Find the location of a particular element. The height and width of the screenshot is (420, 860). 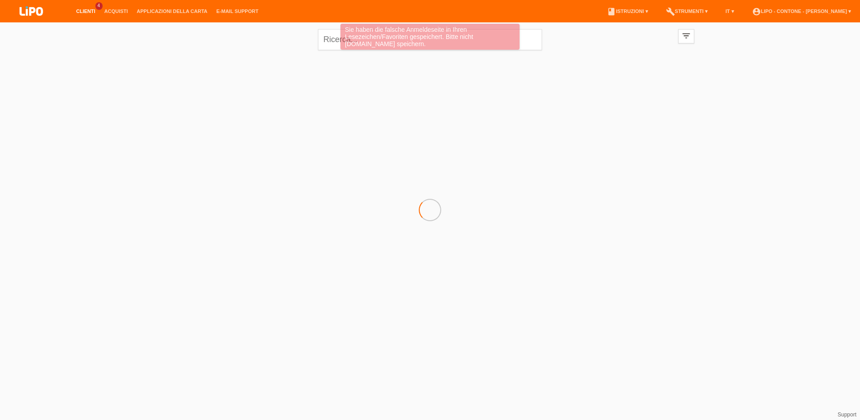

a: Acquisti is located at coordinates (116, 11).